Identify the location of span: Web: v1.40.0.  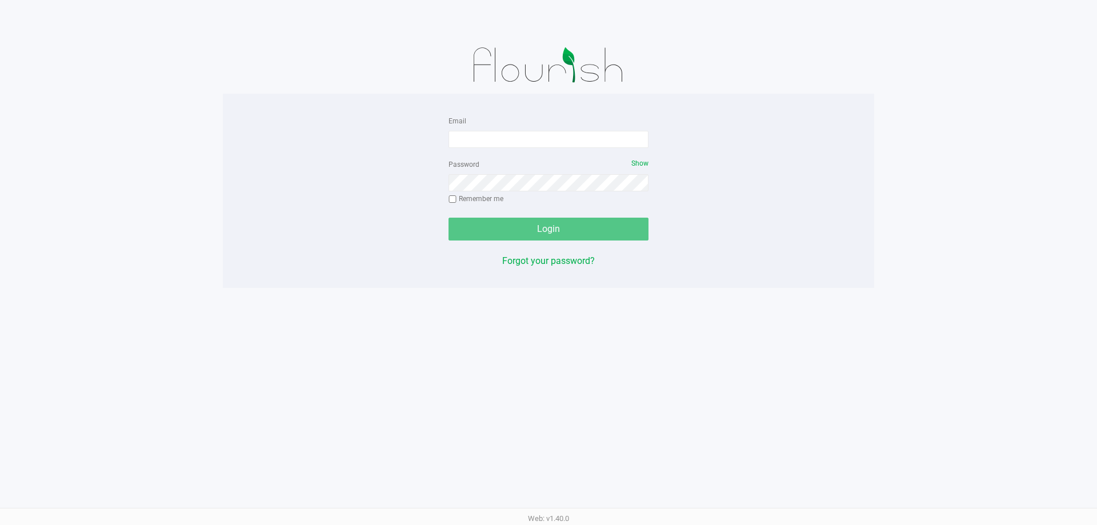
(549, 518).